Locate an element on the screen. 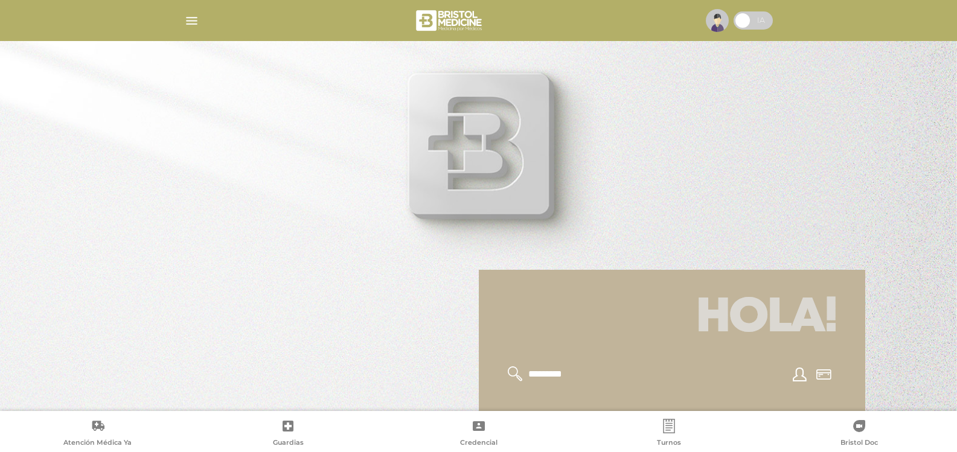 The image size is (957, 452). a: Turnos is located at coordinates (668, 434).